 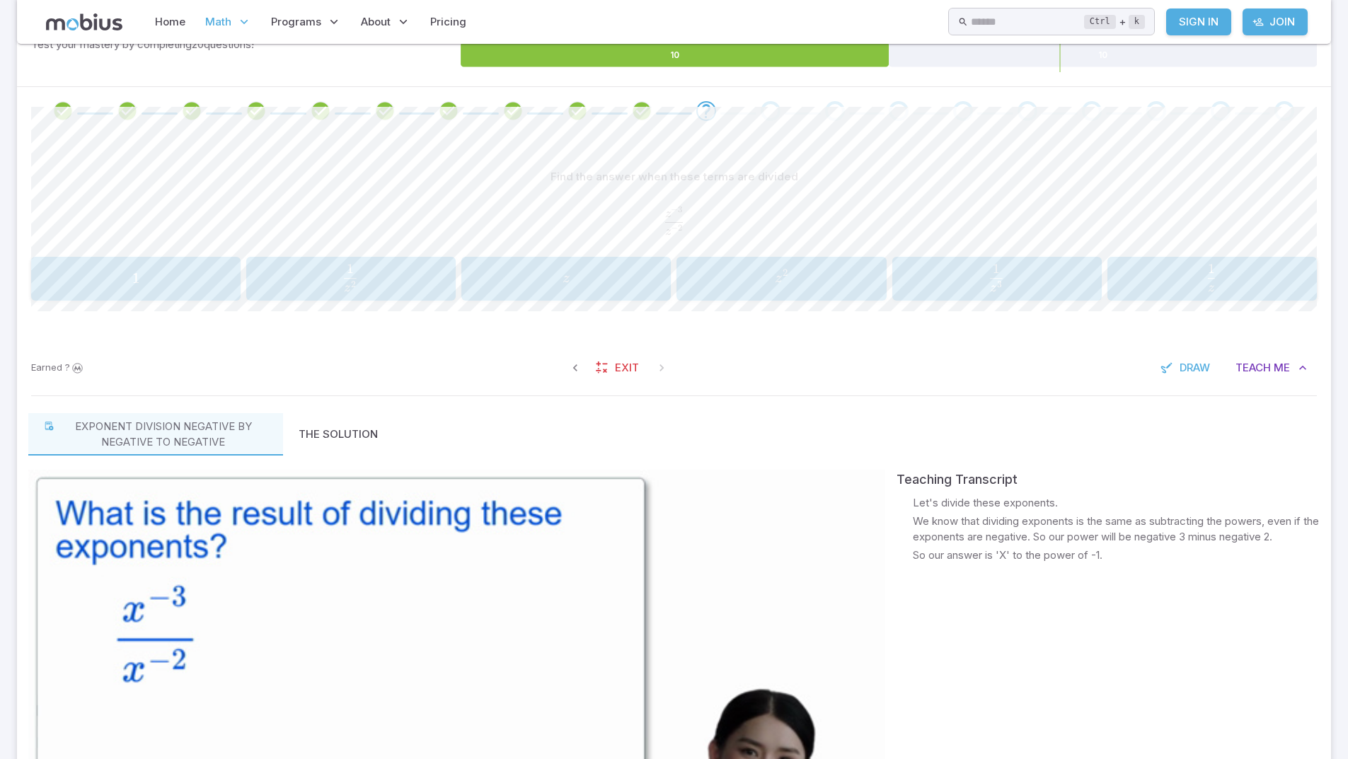 I want to click on span: Previous Question, so click(x=575, y=368).